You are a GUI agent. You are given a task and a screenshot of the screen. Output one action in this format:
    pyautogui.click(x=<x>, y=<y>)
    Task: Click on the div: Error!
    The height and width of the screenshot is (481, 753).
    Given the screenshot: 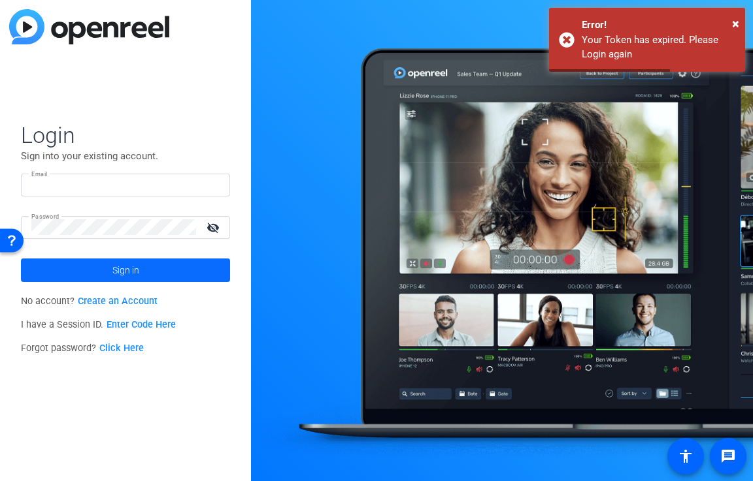 What is the action you would take?
    pyautogui.click(x=658, y=25)
    